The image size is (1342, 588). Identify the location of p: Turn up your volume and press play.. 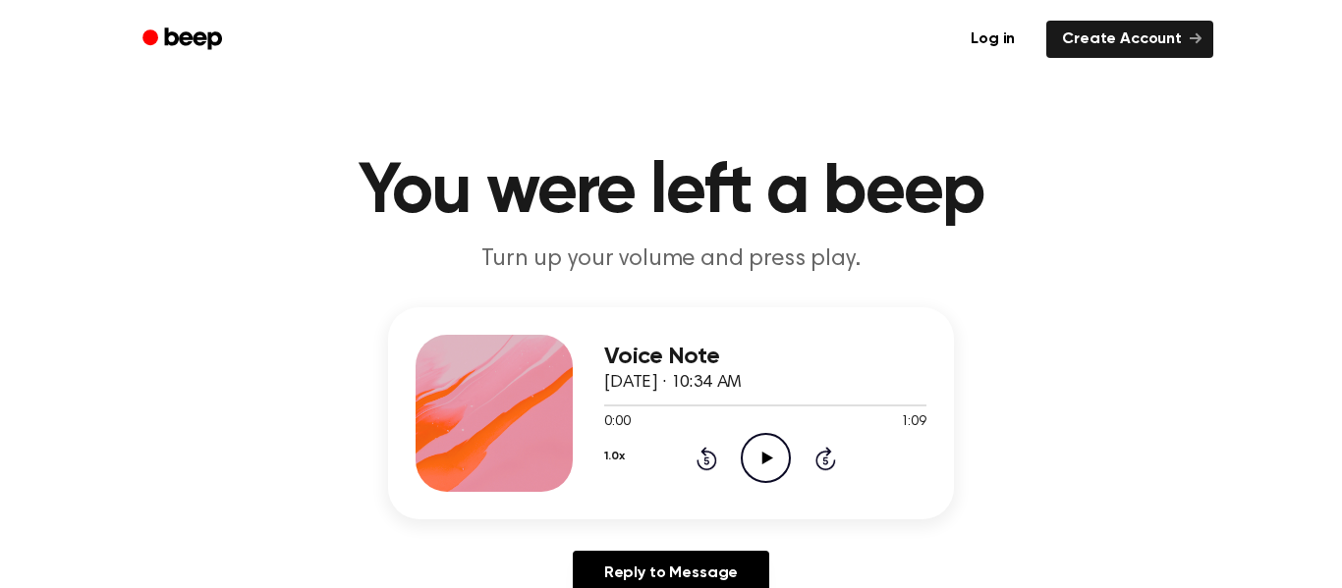
(671, 259).